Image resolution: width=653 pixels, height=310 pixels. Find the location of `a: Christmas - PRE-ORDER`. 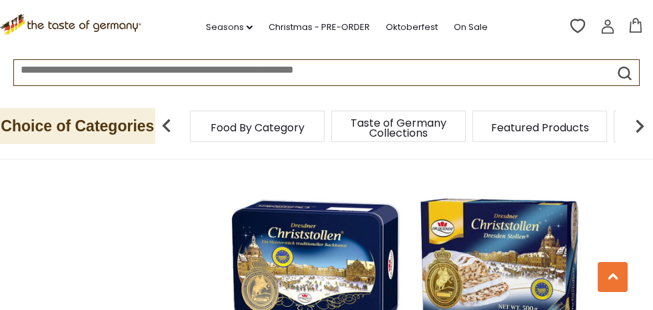

a: Christmas - PRE-ORDER is located at coordinates (319, 27).